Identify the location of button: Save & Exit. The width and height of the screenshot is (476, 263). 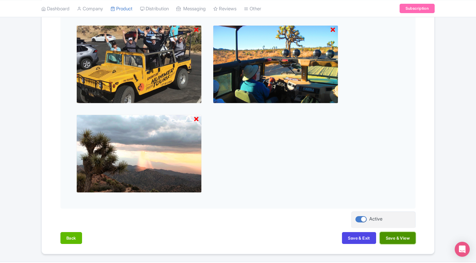
(359, 238).